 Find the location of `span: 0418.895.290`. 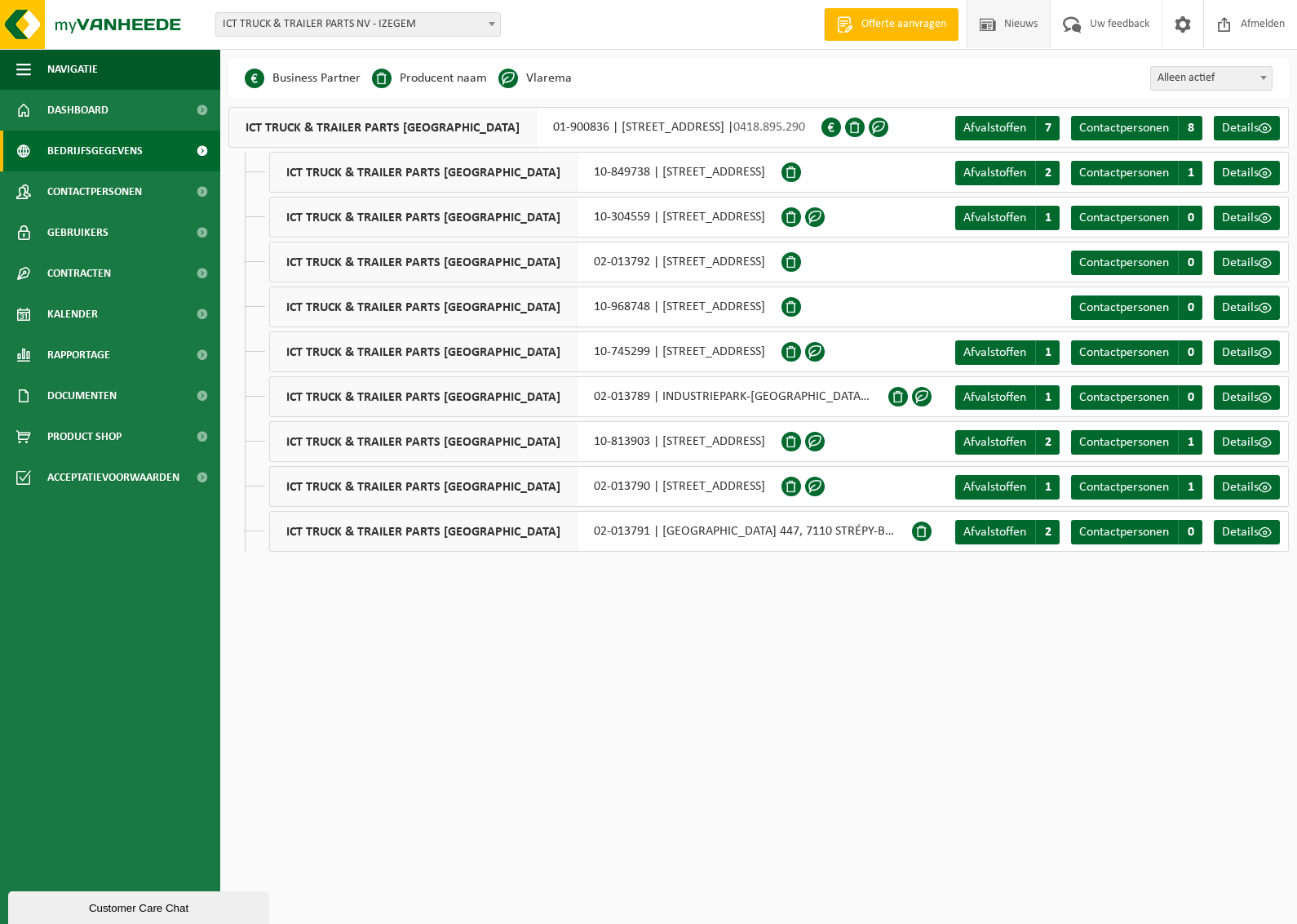

span: 0418.895.290 is located at coordinates (770, 127).